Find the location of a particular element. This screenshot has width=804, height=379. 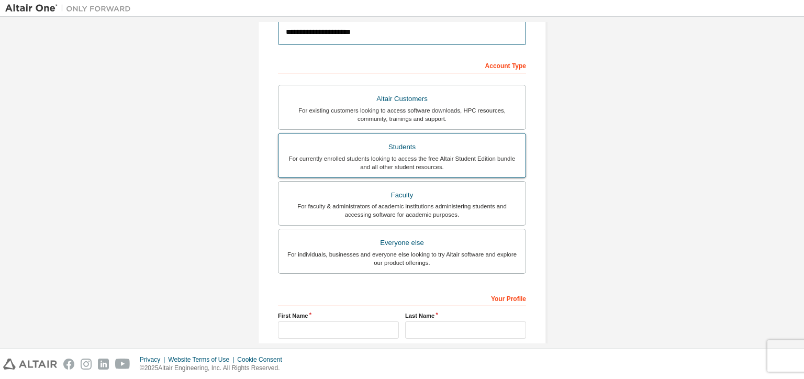

div: For faculty & administrators of academic institutions administering students and accessing softwa... is located at coordinates (402, 210).